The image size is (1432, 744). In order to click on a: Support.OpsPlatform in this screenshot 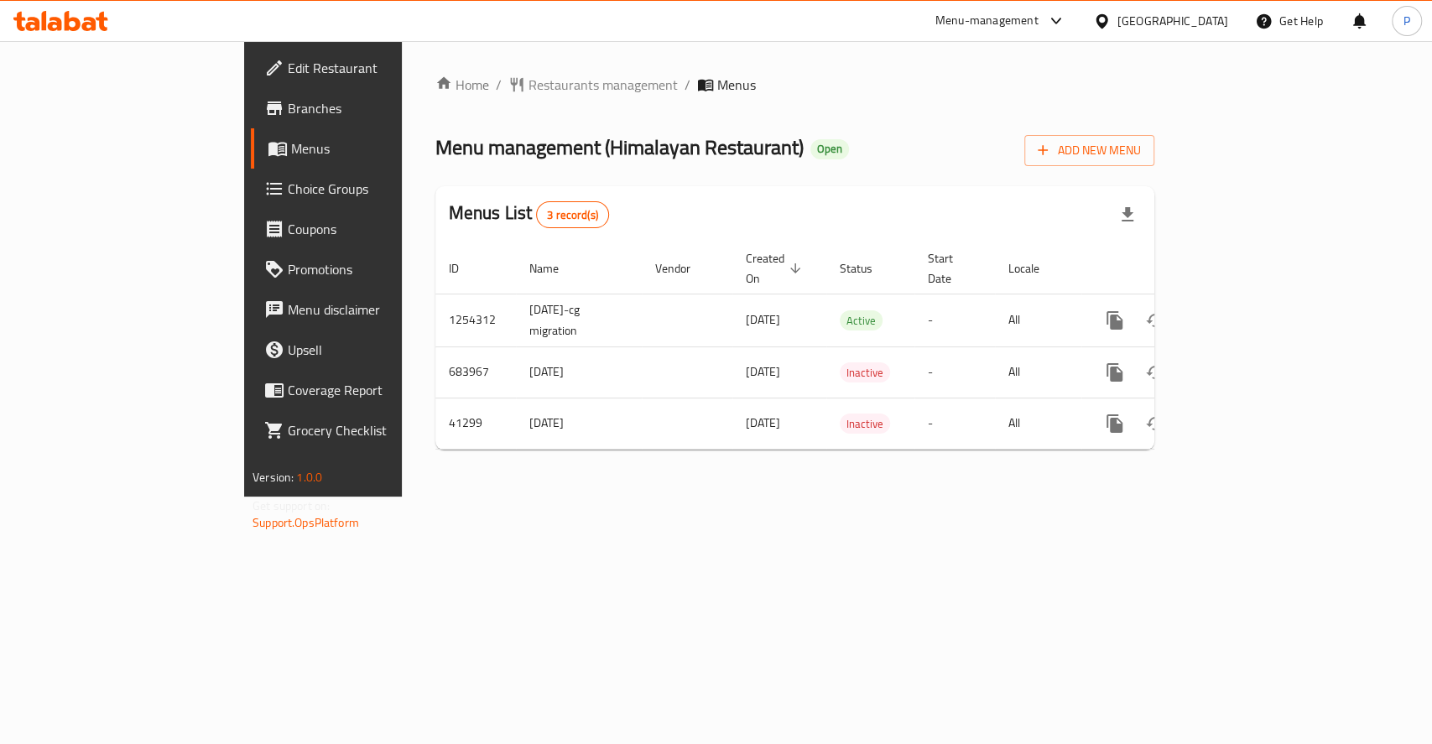, I will do `click(305, 523)`.